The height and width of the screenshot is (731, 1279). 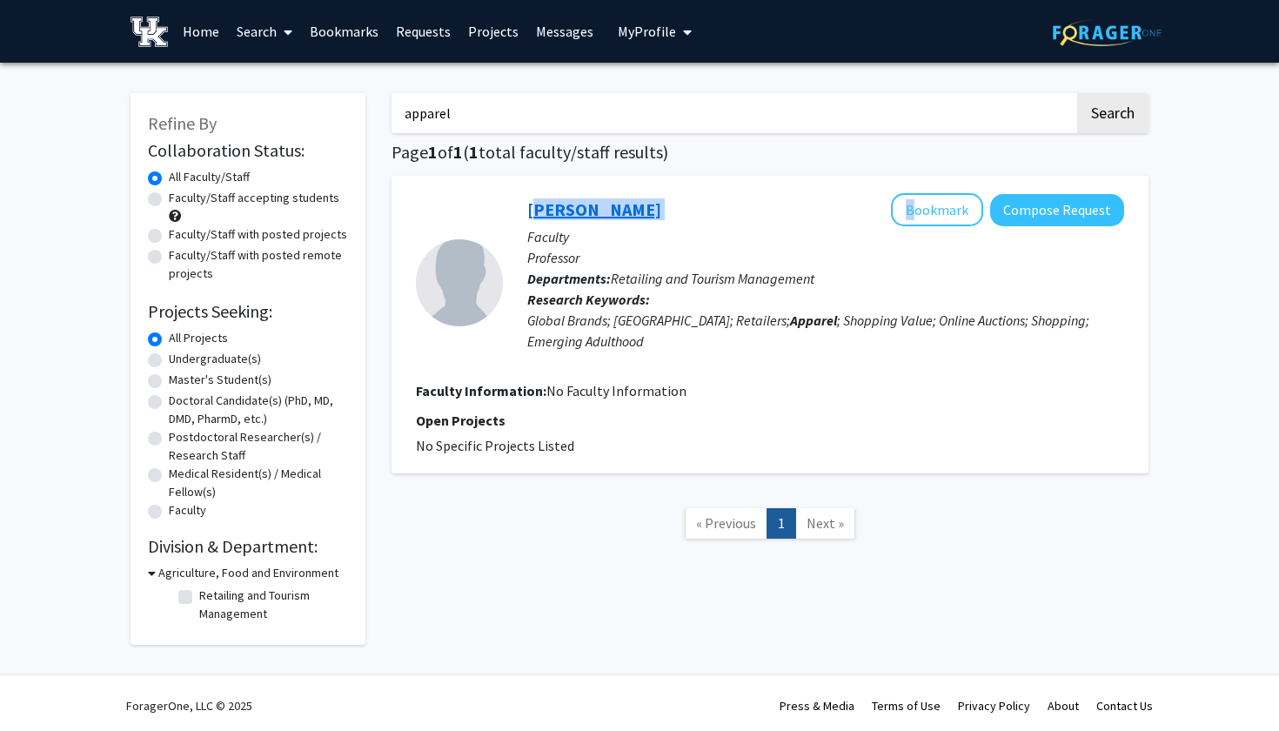 What do you see at coordinates (201, 31) in the screenshot?
I see `a: Home` at bounding box center [201, 31].